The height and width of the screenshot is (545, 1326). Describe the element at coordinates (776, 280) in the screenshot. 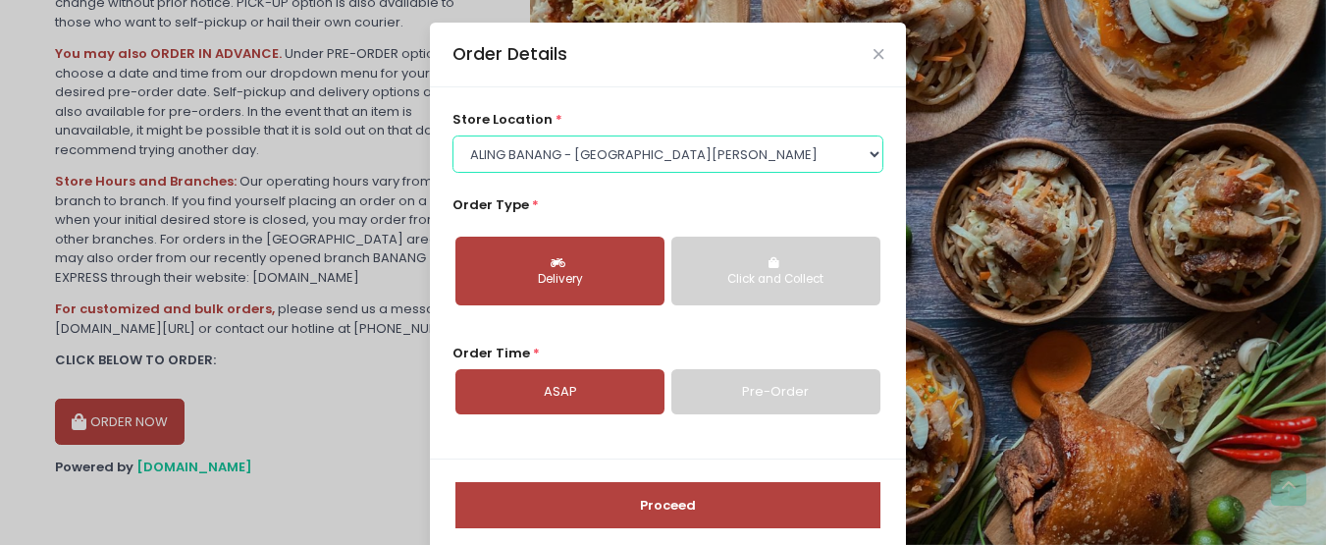

I see `div: Click and Collect` at that location.